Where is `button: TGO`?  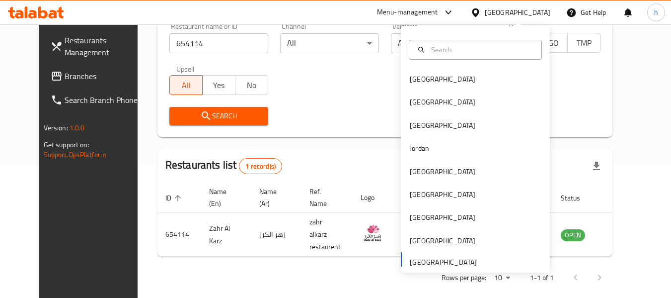 button: TGO is located at coordinates (551, 43).